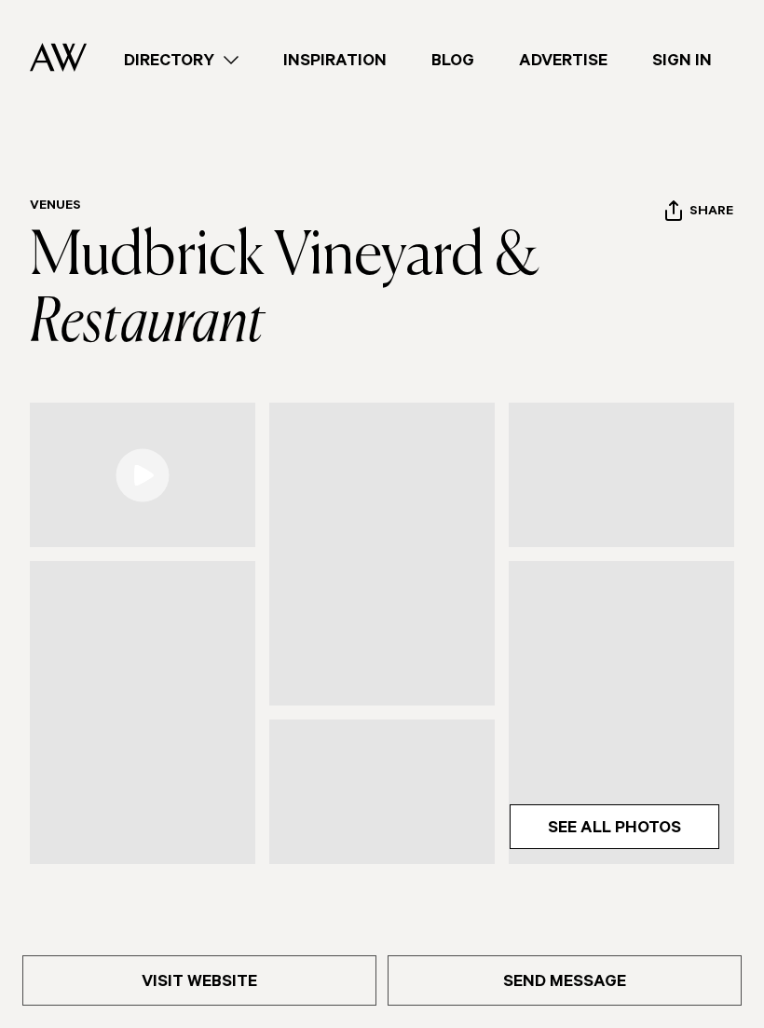  What do you see at coordinates (563, 60) in the screenshot?
I see `a: Advertise` at bounding box center [563, 60].